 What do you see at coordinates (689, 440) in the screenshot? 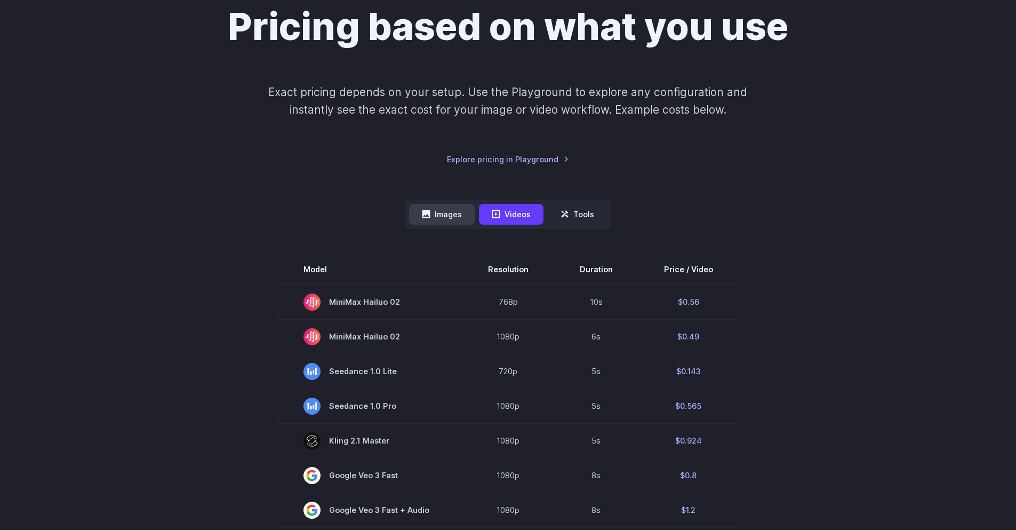
I see `td: $0.924` at bounding box center [689, 440].